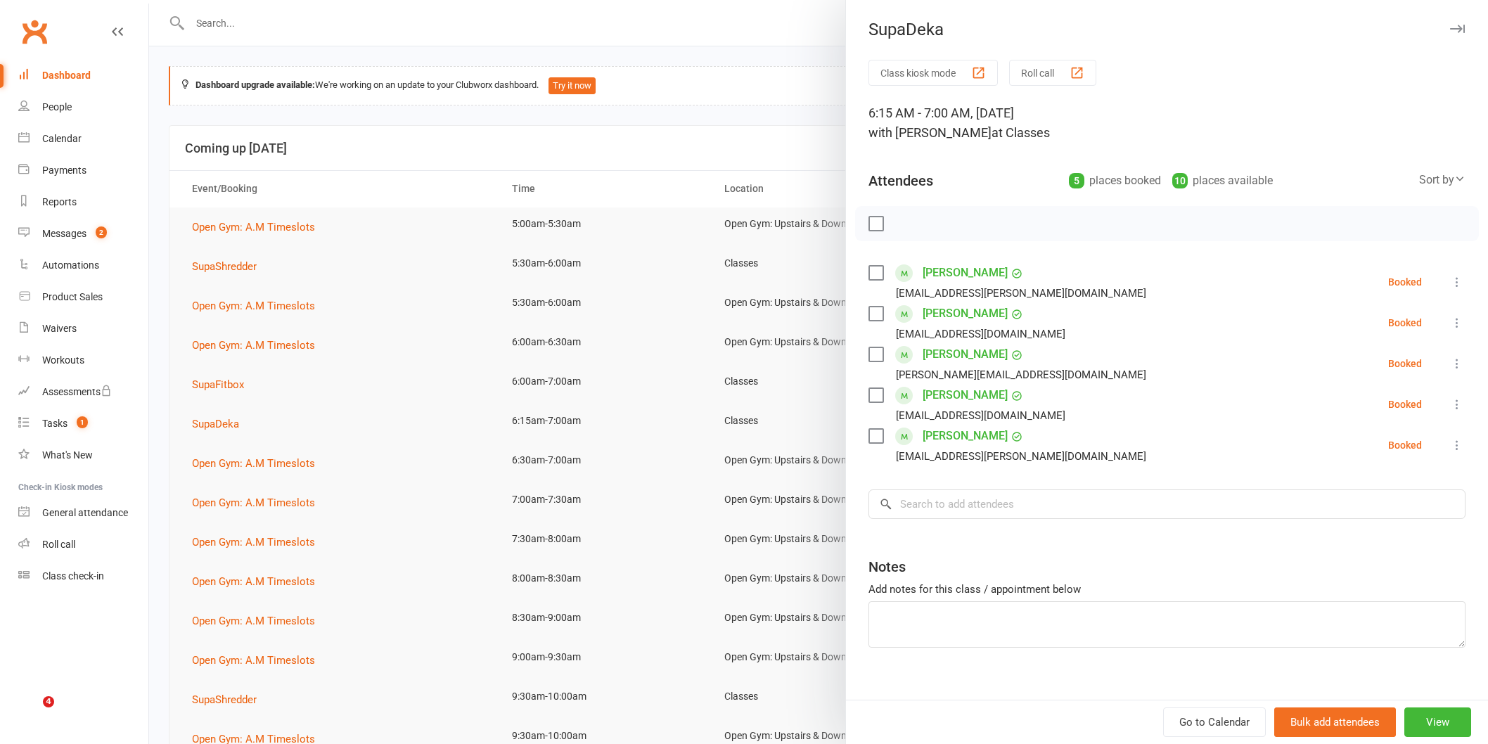 The height and width of the screenshot is (744, 1488). What do you see at coordinates (83, 328) in the screenshot?
I see `a: Waivers` at bounding box center [83, 328].